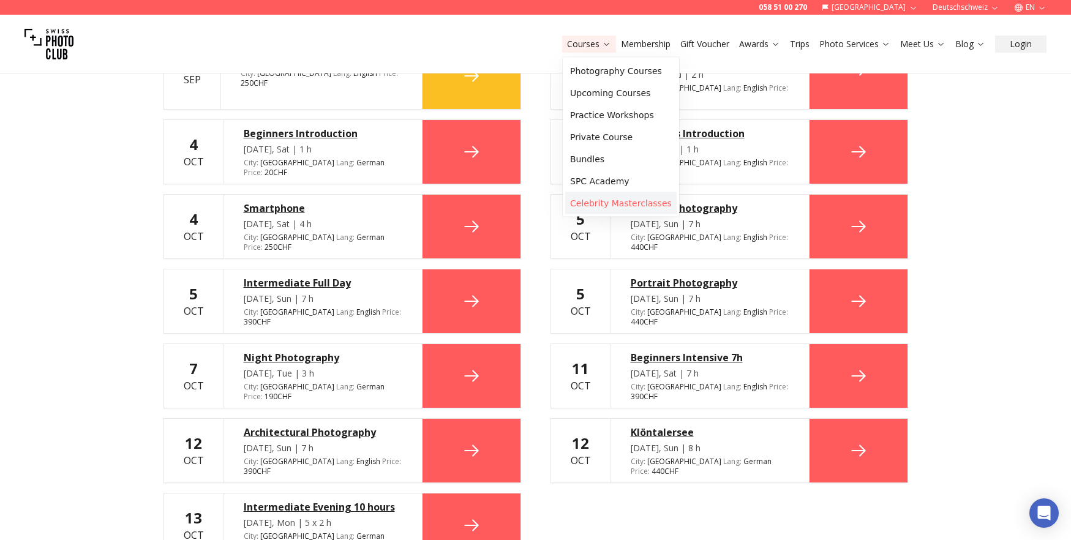  I want to click on a: Private Course, so click(621, 137).